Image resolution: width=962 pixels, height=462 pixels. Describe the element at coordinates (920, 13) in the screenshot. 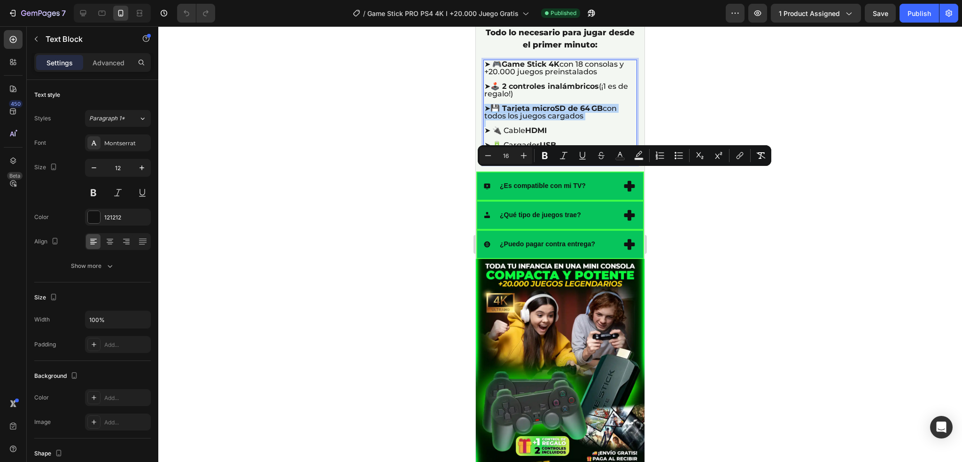

I see `div: Publish` at that location.